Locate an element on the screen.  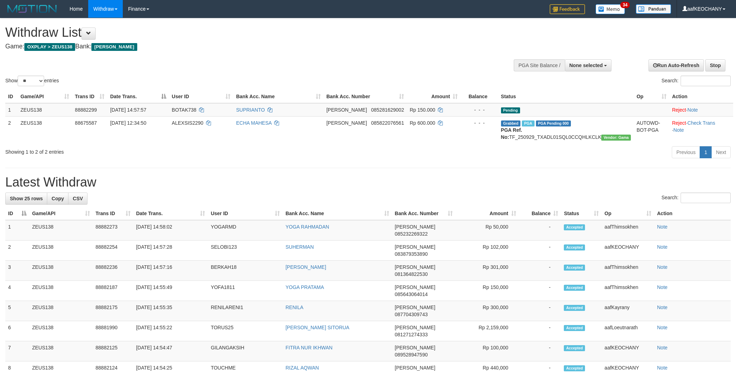
td: Rp 2,159,000 is located at coordinates (488, 331).